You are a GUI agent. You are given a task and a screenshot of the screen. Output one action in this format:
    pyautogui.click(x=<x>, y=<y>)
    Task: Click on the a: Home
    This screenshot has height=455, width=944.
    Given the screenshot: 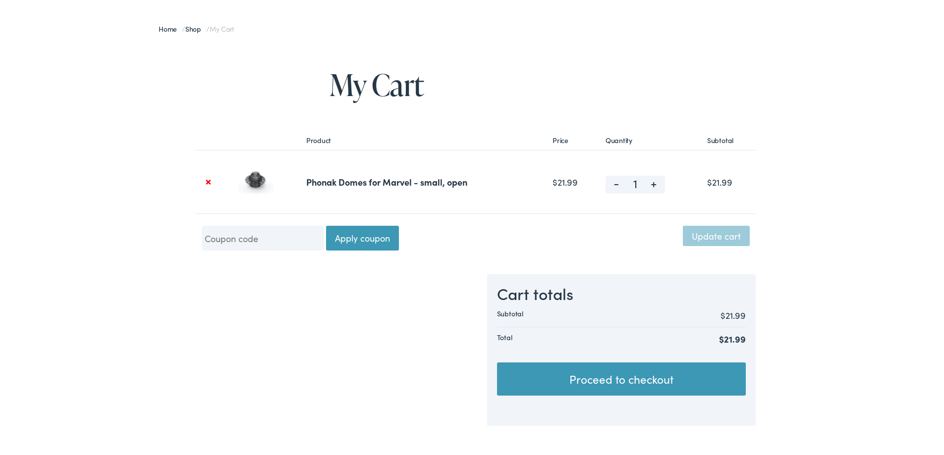 What is the action you would take?
    pyautogui.click(x=170, y=27)
    